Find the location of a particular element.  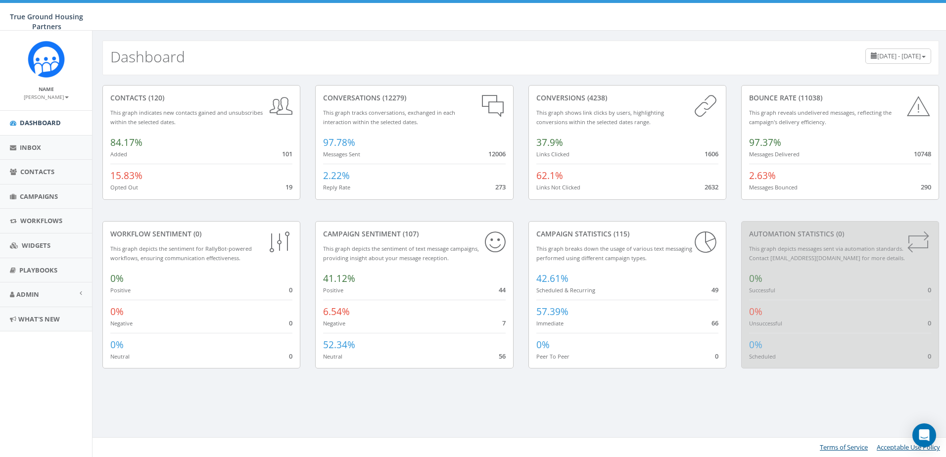

a: Acceptable Use Policy is located at coordinates (908, 447).